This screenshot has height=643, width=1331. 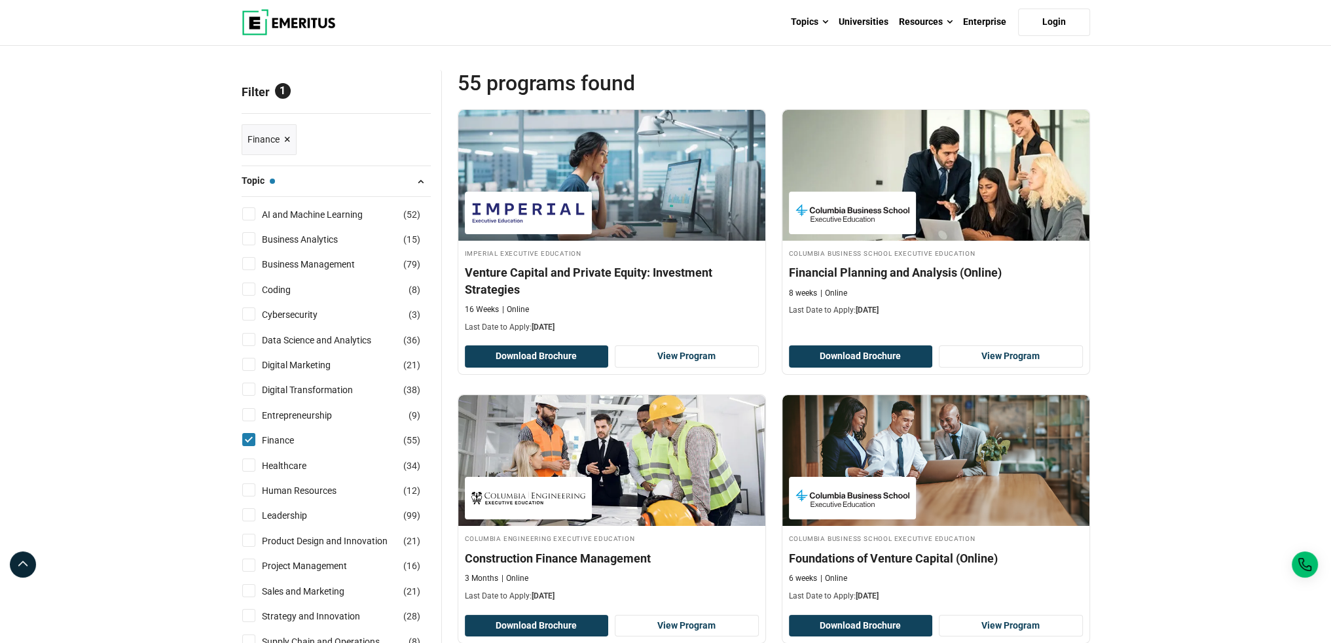 I want to click on a: Project Management, so click(x=317, y=566).